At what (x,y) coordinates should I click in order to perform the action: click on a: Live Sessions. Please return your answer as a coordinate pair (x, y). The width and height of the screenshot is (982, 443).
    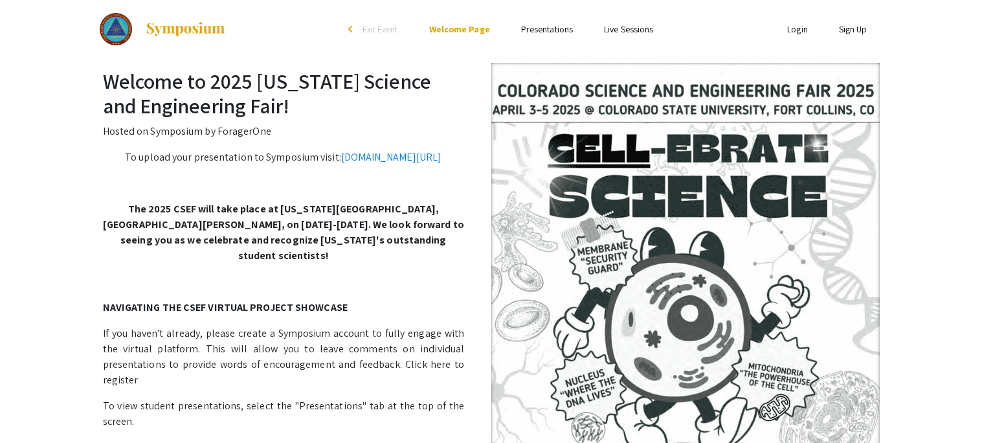
    Looking at the image, I should click on (628, 29).